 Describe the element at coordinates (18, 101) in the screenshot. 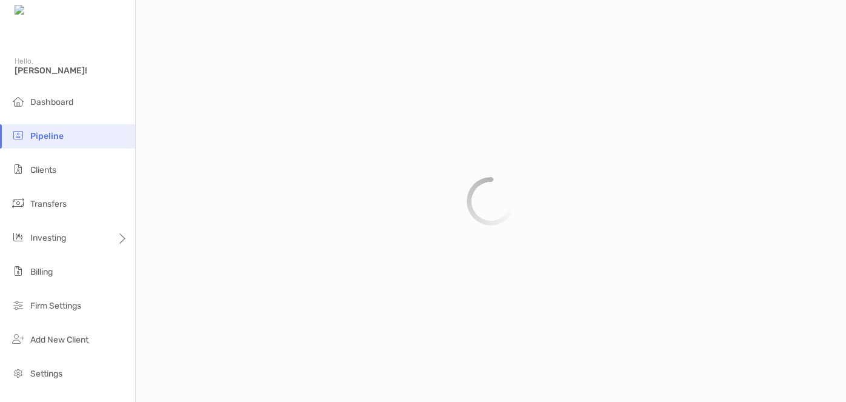

I see `img: dashboard icon` at that location.